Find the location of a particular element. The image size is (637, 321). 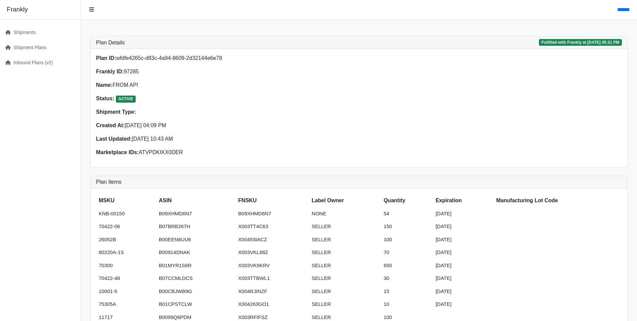

td: 150 is located at coordinates (407, 226).